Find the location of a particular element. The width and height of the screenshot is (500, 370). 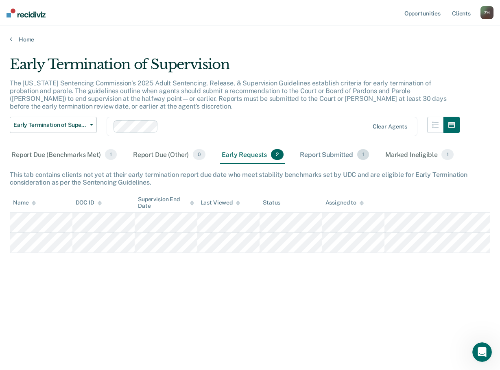

div: This tab contains clients not yet at their early termination report due date who meet stability b... is located at coordinates (250, 179).